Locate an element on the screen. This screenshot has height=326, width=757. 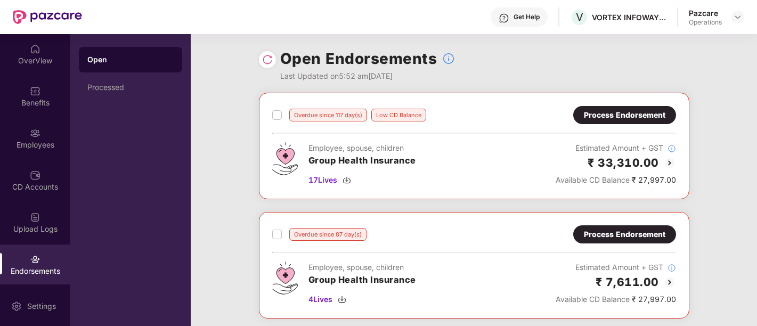
img: svg+xml;base64,PHN2ZyBpZD0iQmVuZWZpdHMiIHhtbG5zPSJodHRwOi8vd3d3LnczLm9yZy8yMDAwL3N2ZyIgd2lkdGg9Ij... is located at coordinates (35, 91).